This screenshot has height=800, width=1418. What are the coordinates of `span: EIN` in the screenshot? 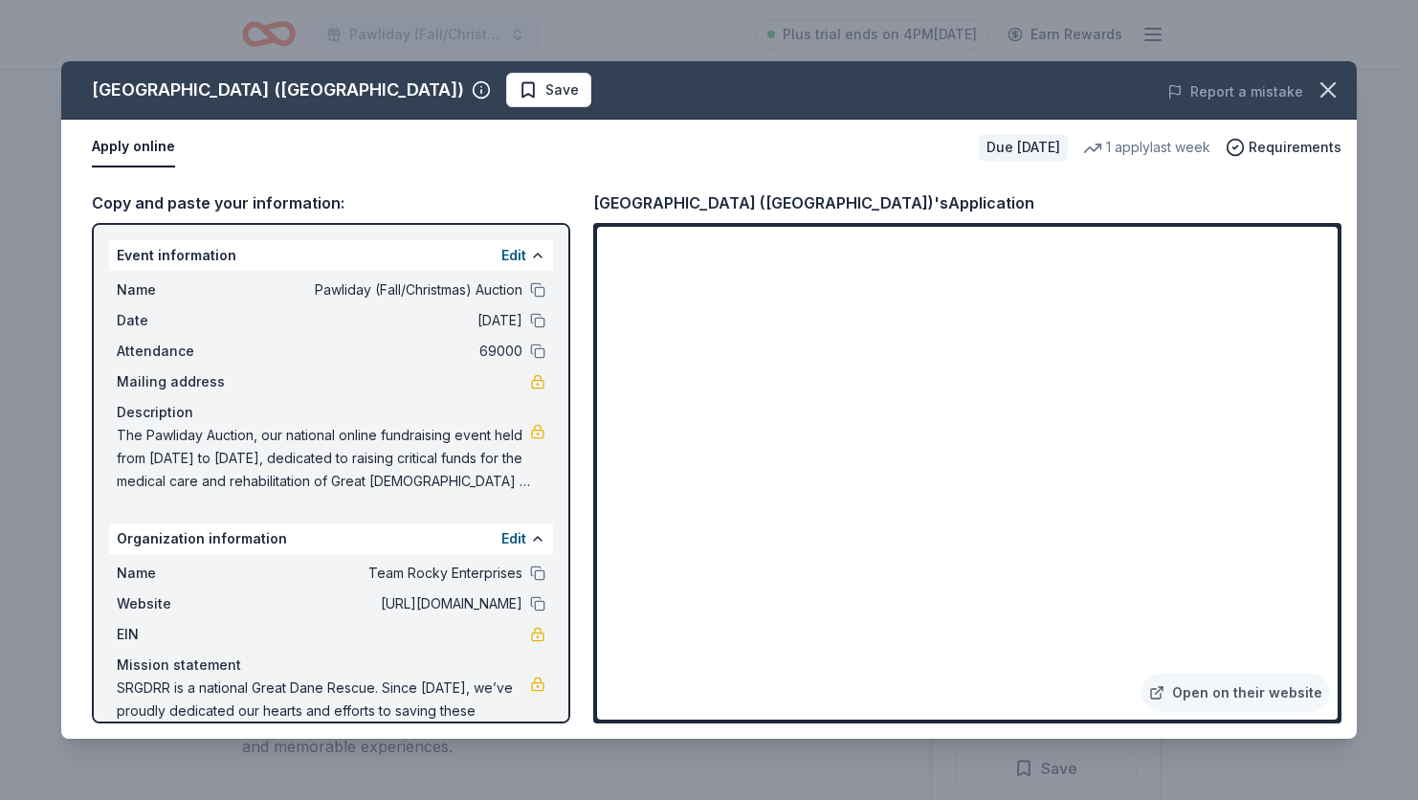 It's located at (181, 634).